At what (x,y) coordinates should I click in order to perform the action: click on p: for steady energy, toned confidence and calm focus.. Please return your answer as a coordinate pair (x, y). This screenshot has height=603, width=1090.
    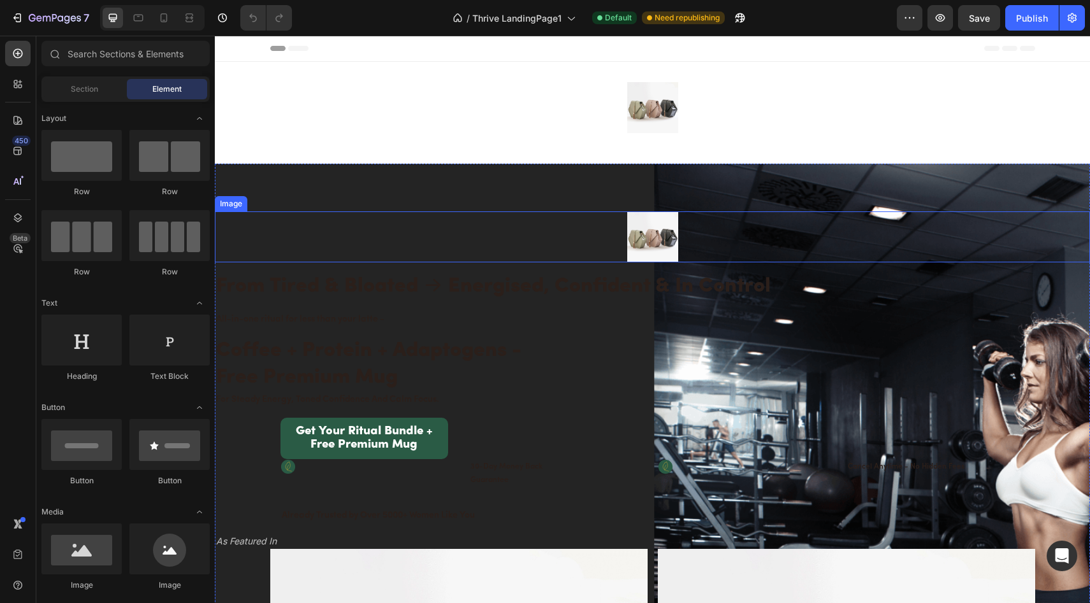
    Looking at the image, I should click on (437, 364).